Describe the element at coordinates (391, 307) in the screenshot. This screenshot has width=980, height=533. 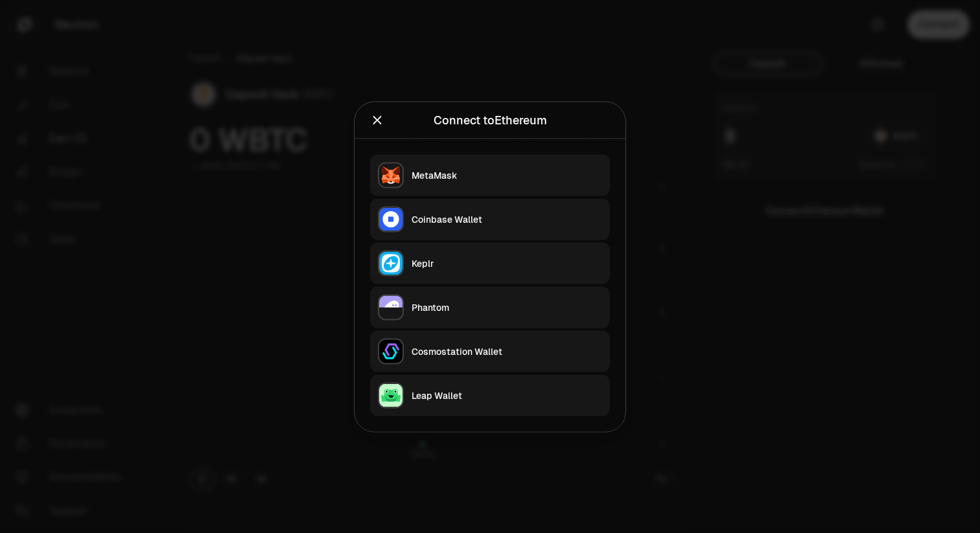
I see `img: Phantom` at that location.